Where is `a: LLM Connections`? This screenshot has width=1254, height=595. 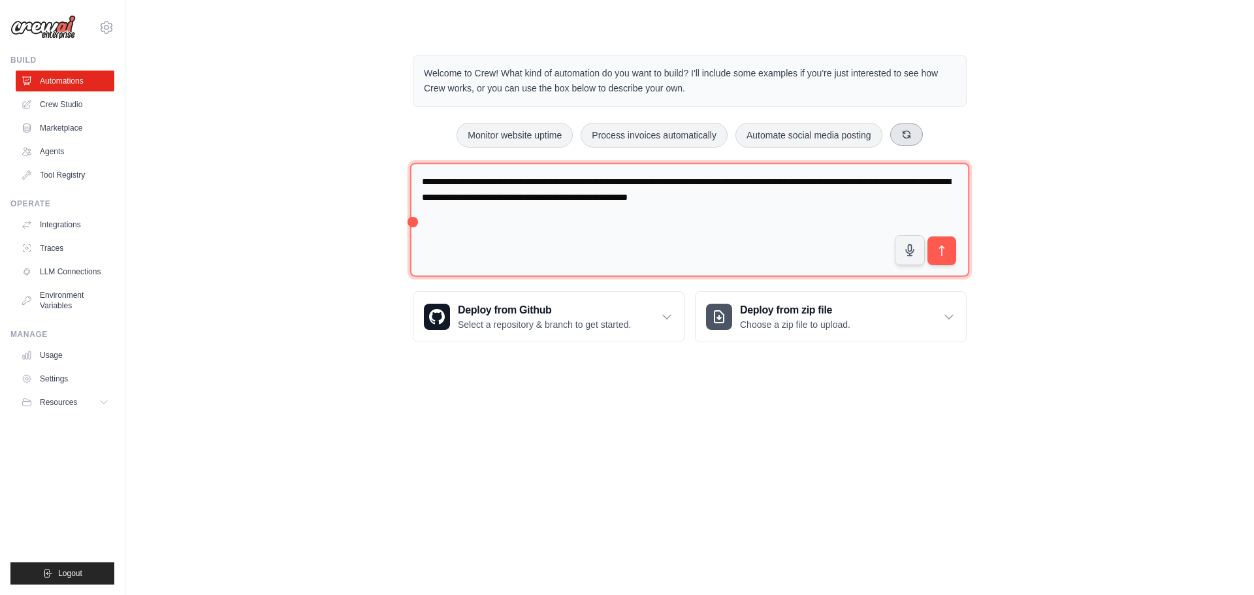
a: LLM Connections is located at coordinates (65, 272).